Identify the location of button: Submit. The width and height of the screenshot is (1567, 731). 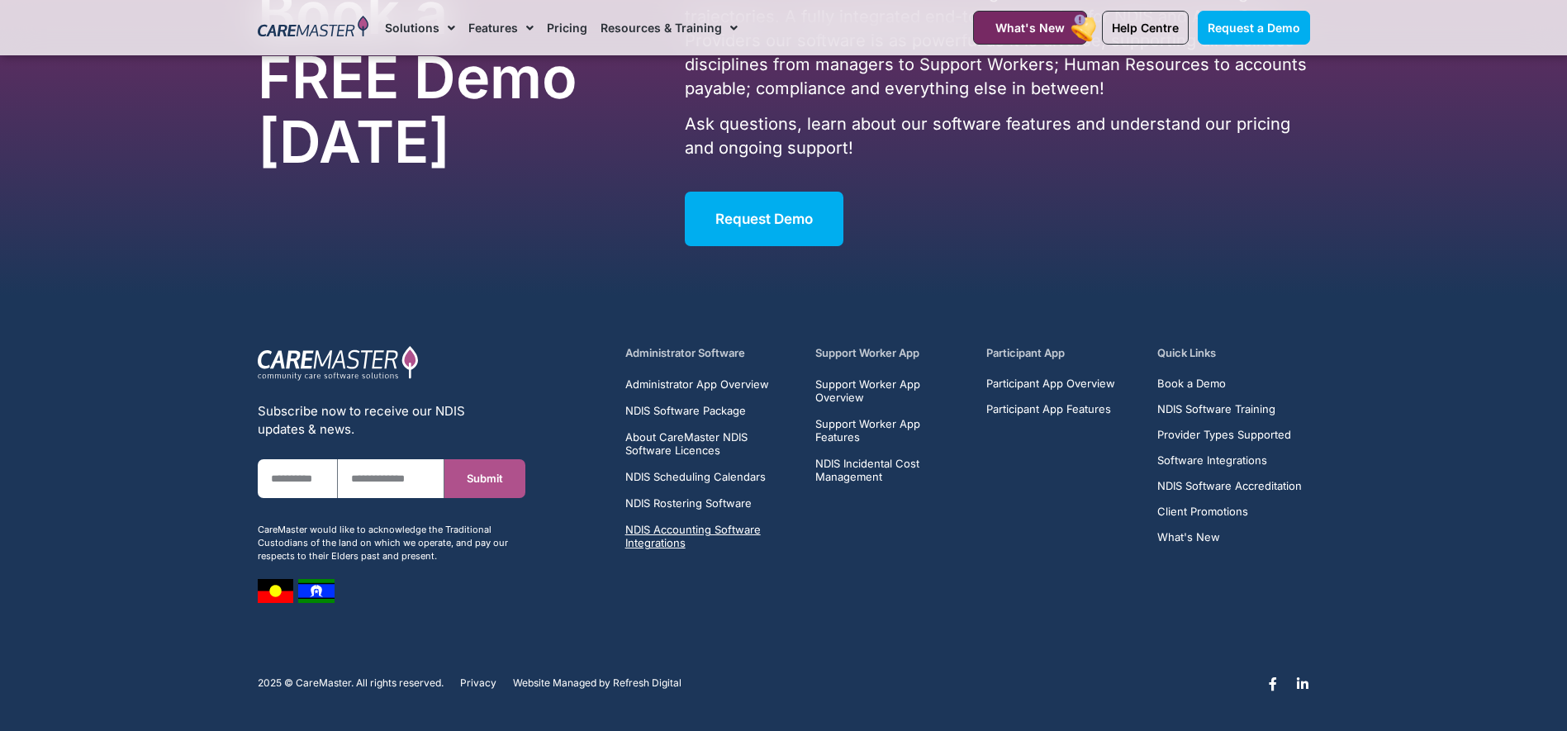
(484, 478).